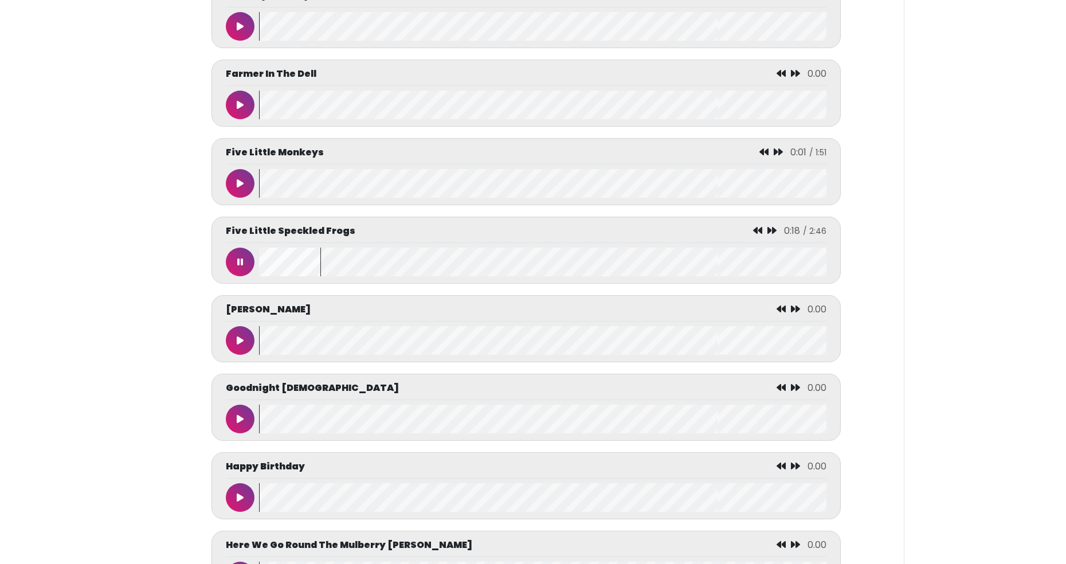 The width and height of the screenshot is (1066, 564). What do you see at coordinates (818, 152) in the screenshot?
I see `span: / 1:51` at bounding box center [818, 152].